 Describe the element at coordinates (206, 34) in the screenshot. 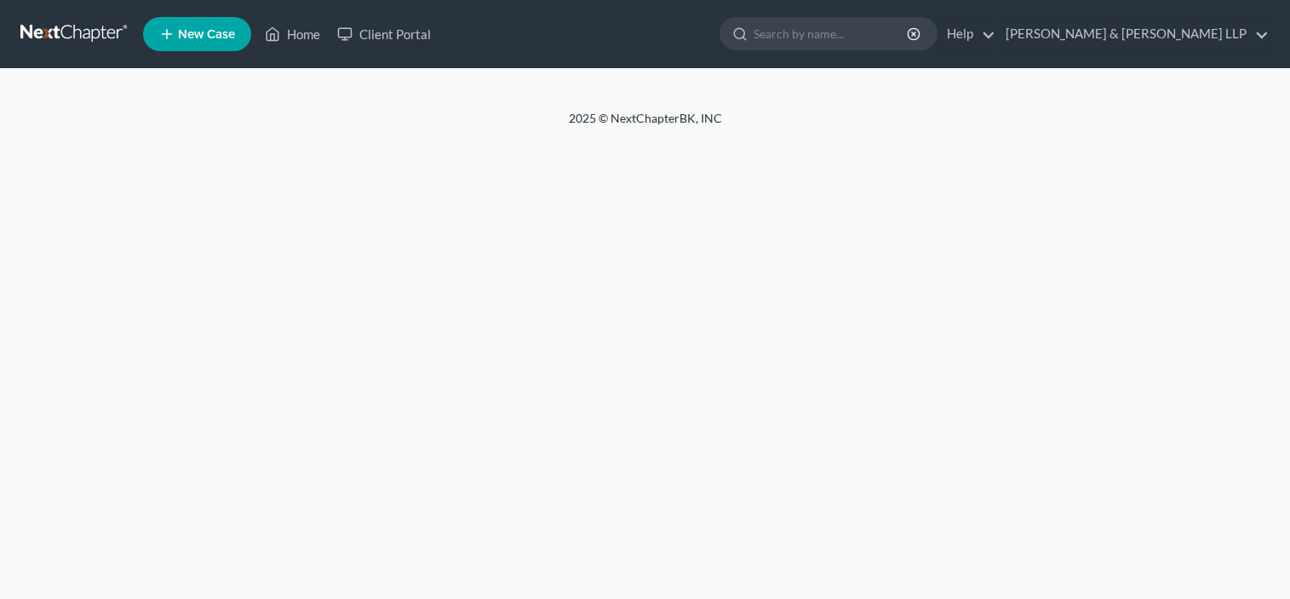

I see `span: New Case` at that location.